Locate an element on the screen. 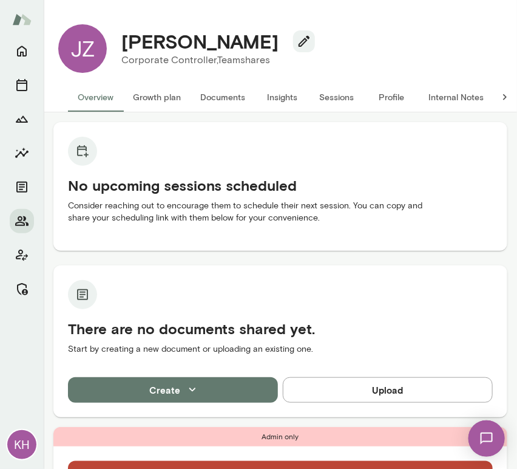  button: Upload is located at coordinates (388, 390).